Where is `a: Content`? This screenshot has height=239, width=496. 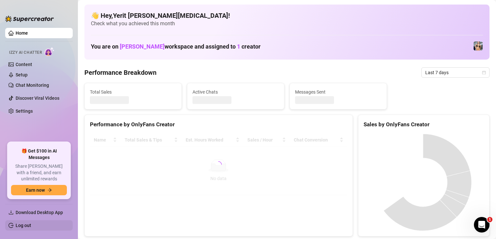
a: Content is located at coordinates (24, 65).